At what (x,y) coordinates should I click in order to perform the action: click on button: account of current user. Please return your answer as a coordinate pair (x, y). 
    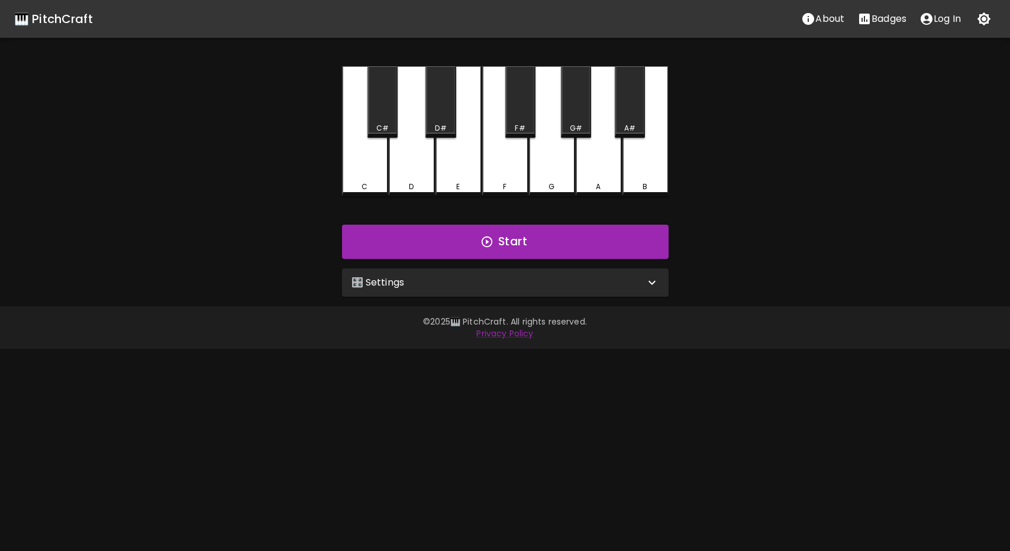
    Looking at the image, I should click on (940, 19).